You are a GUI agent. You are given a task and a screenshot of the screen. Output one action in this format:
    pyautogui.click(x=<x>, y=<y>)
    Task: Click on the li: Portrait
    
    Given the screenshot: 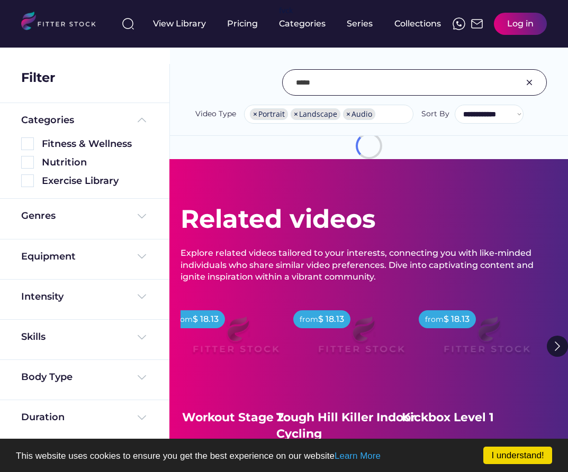 What is the action you would take?
    pyautogui.click(x=269, y=114)
    